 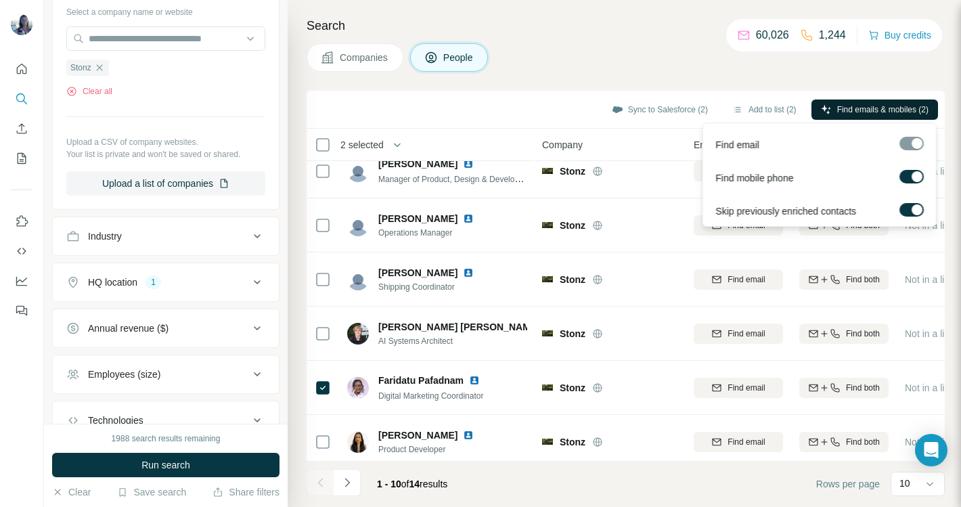 I want to click on span: results, so click(x=412, y=484).